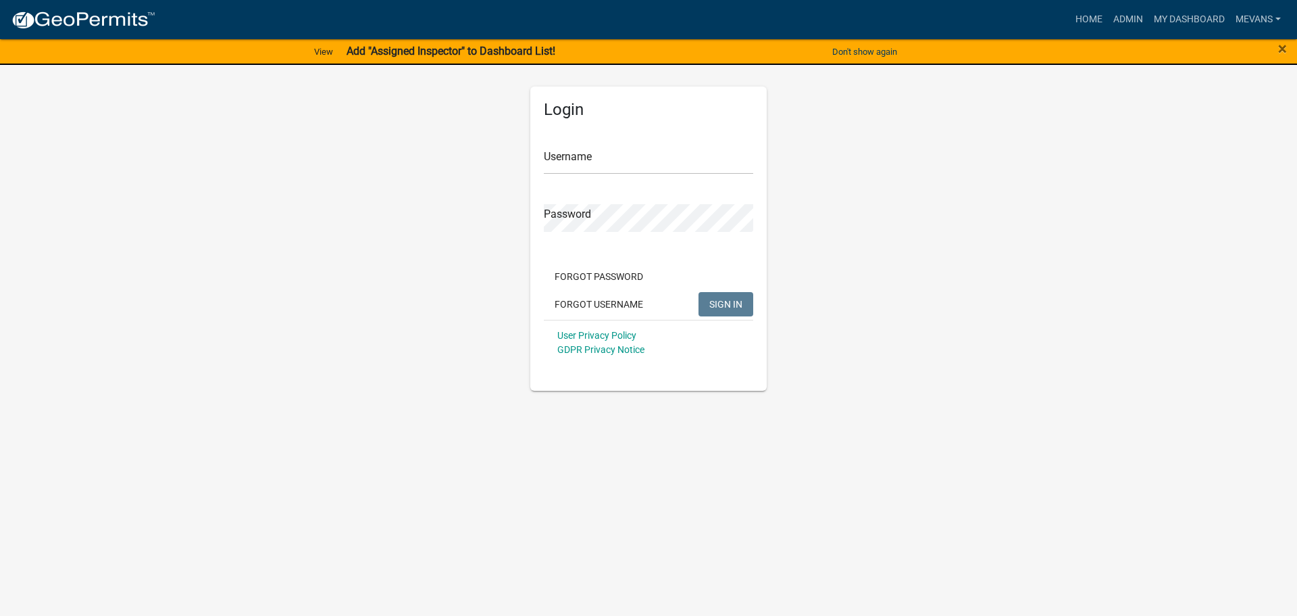 The width and height of the screenshot is (1297, 616). Describe the element at coordinates (726, 303) in the screenshot. I see `span: SIGN IN` at that location.